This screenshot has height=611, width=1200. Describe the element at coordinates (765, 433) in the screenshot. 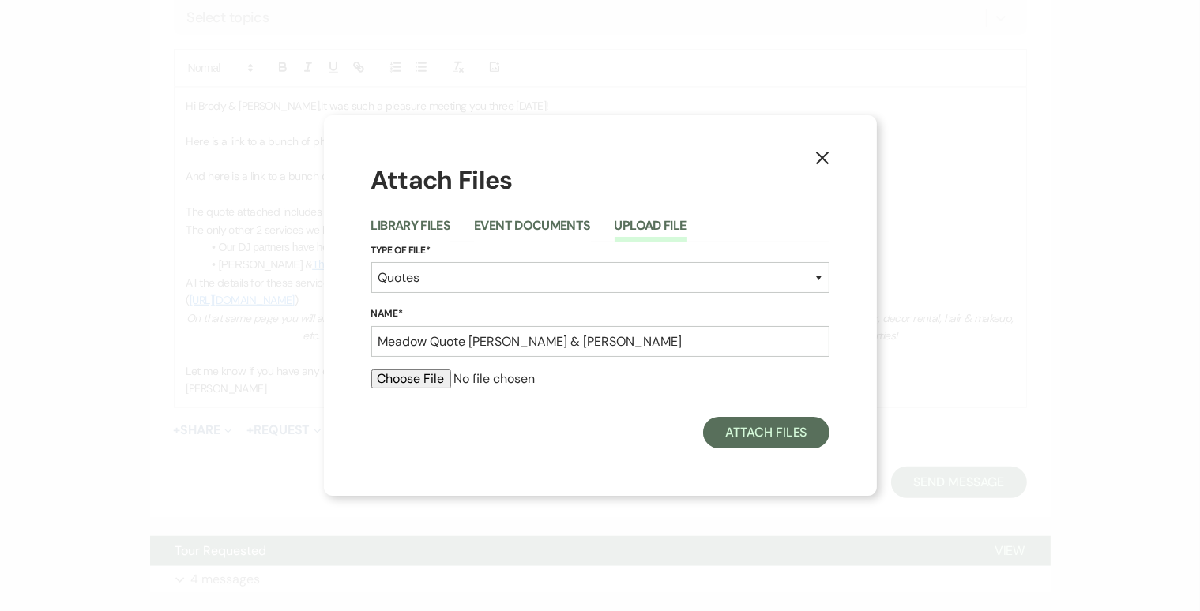

I see `button: Attach Files` at that location.